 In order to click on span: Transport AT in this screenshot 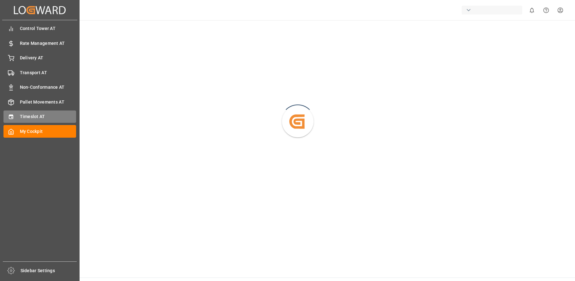, I will do `click(48, 73)`.